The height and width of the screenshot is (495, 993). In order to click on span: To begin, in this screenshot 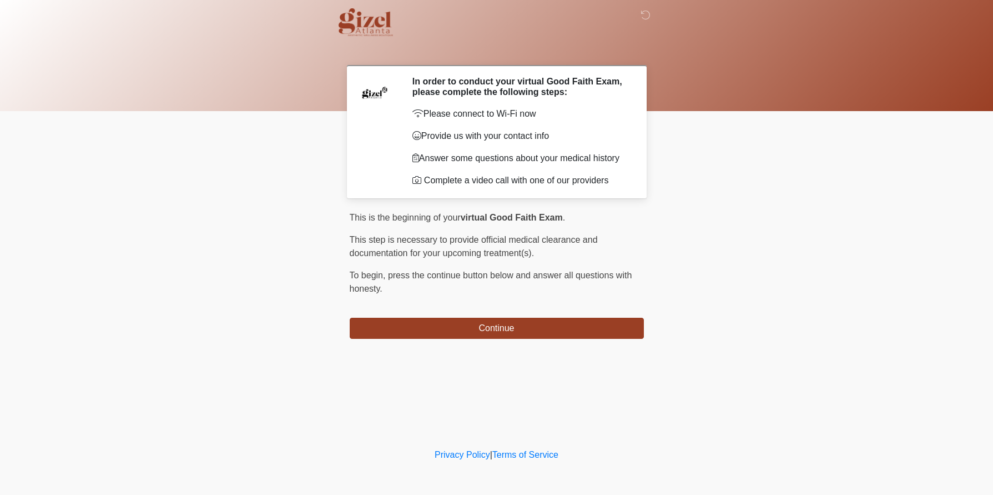, I will do `click(369, 275)`.